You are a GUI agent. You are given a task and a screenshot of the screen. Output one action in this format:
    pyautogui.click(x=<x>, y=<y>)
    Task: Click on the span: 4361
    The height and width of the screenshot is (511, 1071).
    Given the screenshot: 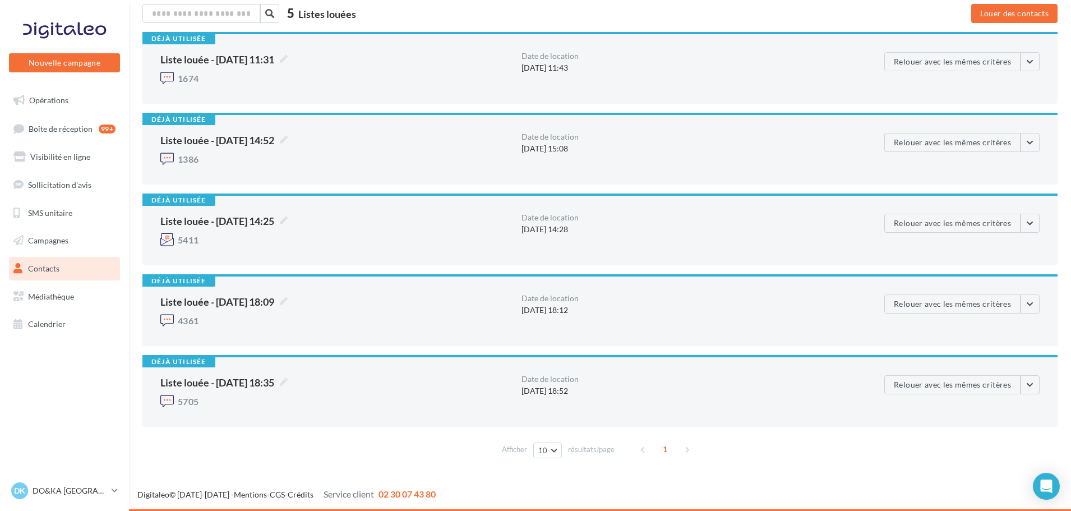 What is the action you would take?
    pyautogui.click(x=188, y=321)
    